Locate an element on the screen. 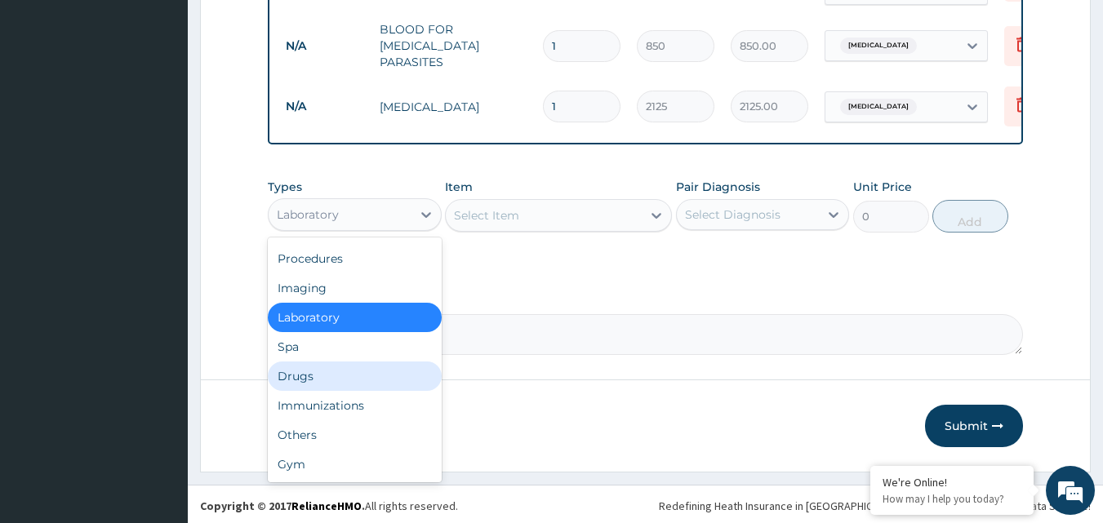 This screenshot has width=1103, height=523. div: We're Online! is located at coordinates (952, 482).